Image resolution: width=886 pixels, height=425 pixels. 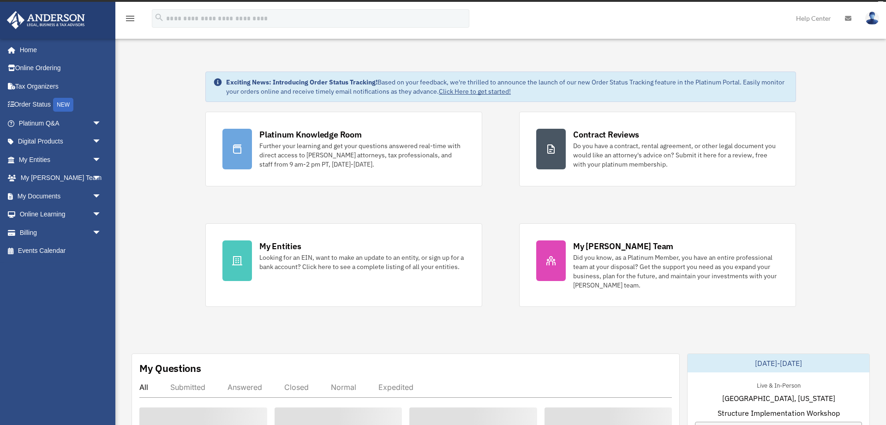 What do you see at coordinates (362, 155) in the screenshot?
I see `div: Further your learning and get your questions answered real-time with direct access to [PERSON_NAM...` at bounding box center [362, 155].